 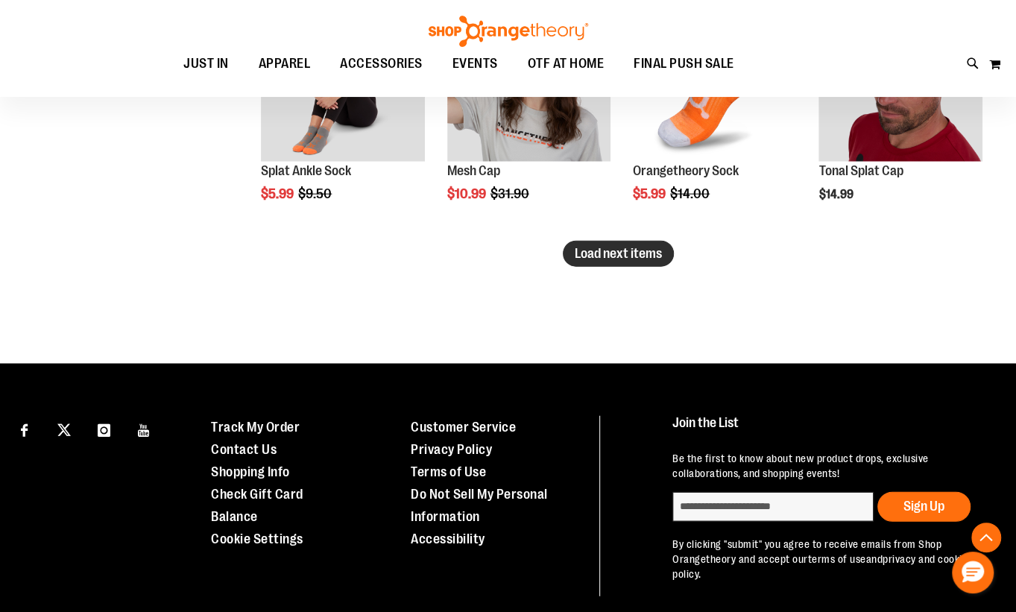 What do you see at coordinates (244, 449) in the screenshot?
I see `a: Contact Us` at bounding box center [244, 449].